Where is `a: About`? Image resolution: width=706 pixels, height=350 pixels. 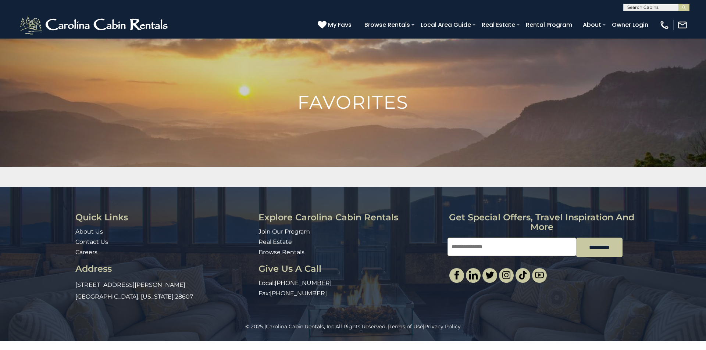 a: About is located at coordinates (592, 25).